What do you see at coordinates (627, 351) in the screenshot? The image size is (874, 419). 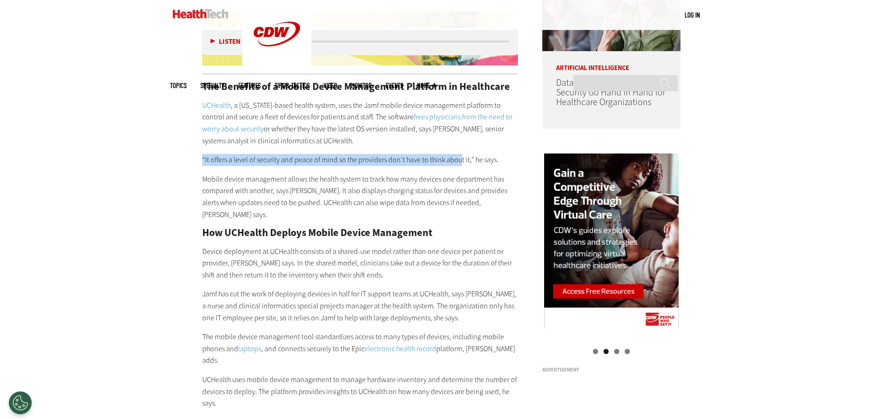 I see `a: 4` at bounding box center [627, 351].